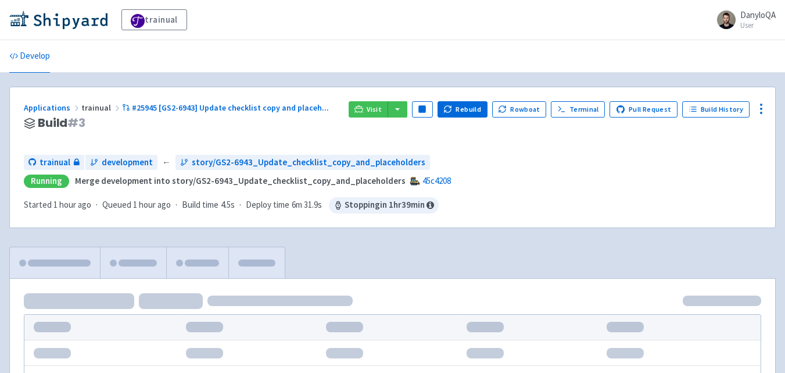  What do you see at coordinates (58, 20) in the screenshot?
I see `img: Shipyard logo` at bounding box center [58, 20].